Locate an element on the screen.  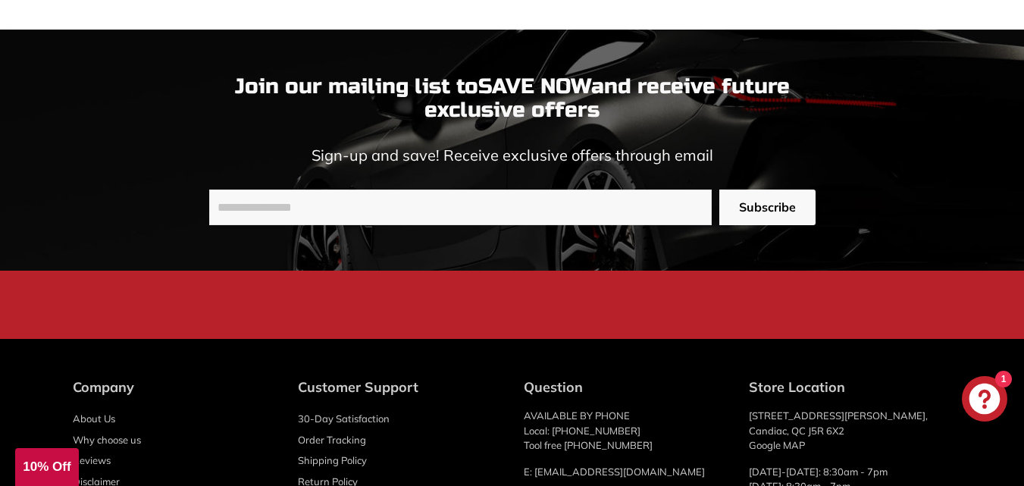
button: Subscribe is located at coordinates (767, 207).